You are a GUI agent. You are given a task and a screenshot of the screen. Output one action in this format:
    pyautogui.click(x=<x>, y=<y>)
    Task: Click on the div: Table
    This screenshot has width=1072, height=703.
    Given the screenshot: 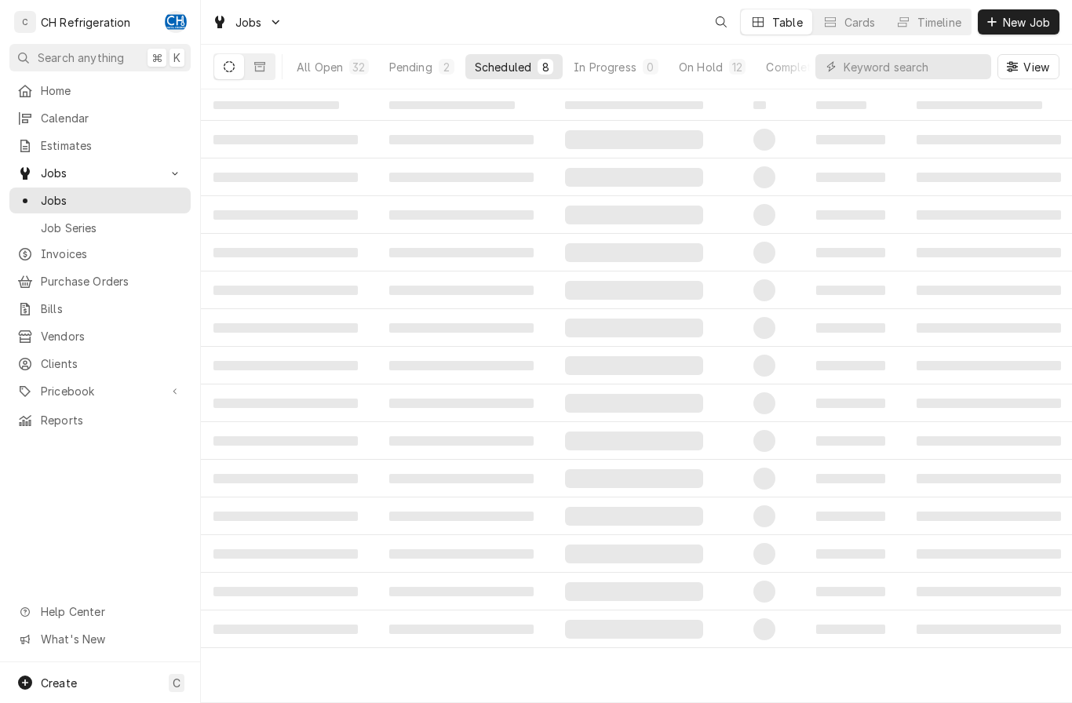 What is the action you would take?
    pyautogui.click(x=787, y=22)
    